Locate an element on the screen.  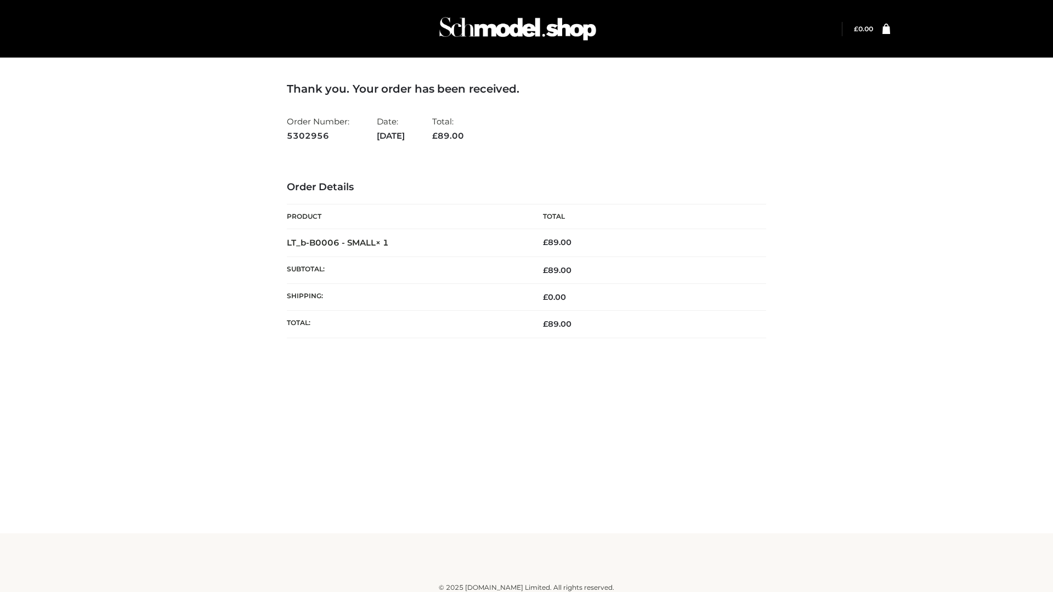
h3: Order Details is located at coordinates (526, 188).